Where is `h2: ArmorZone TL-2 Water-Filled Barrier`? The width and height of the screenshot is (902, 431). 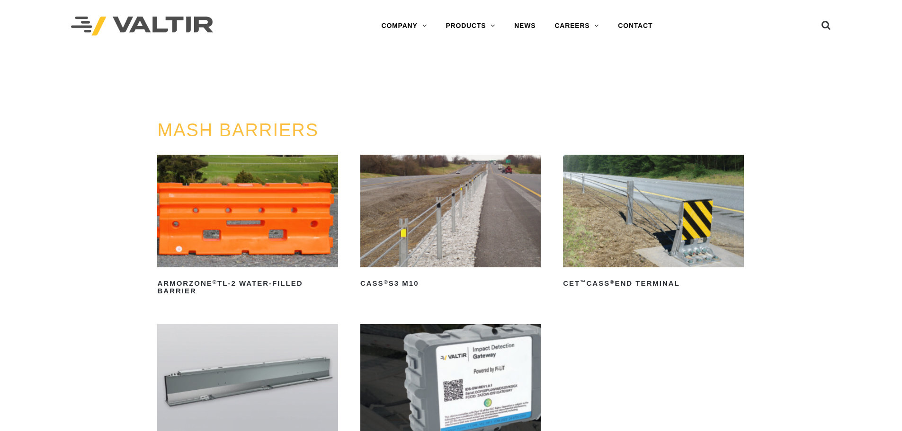 h2: ArmorZone TL-2 Water-Filled Barrier is located at coordinates (247, 287).